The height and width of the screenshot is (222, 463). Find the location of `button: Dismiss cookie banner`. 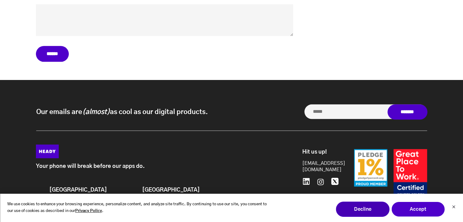

button: Dismiss cookie banner is located at coordinates (453, 208).